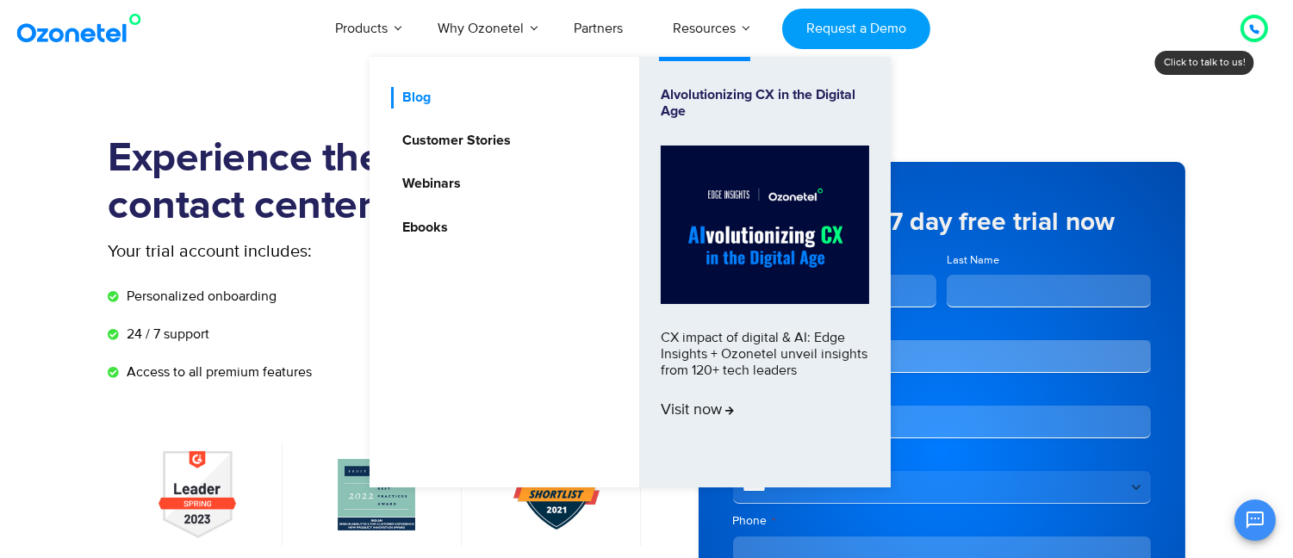 Image resolution: width=1293 pixels, height=558 pixels. Describe the element at coordinates (377, 183) in the screenshot. I see `h1: Experience the most flexible contact center solution` at that location.